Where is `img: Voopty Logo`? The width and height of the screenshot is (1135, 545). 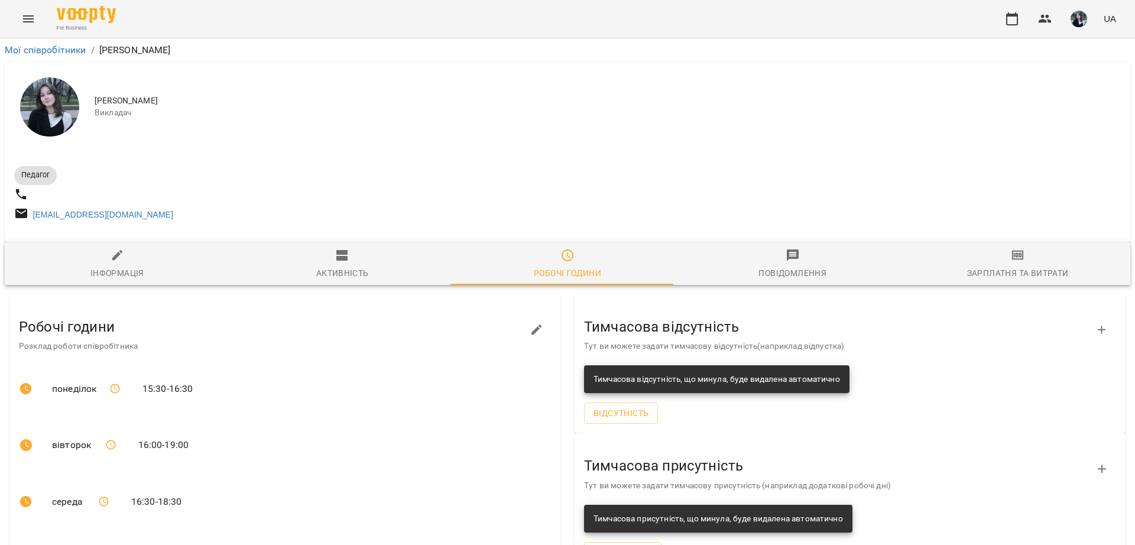 img: Voopty Logo is located at coordinates (86, 14).